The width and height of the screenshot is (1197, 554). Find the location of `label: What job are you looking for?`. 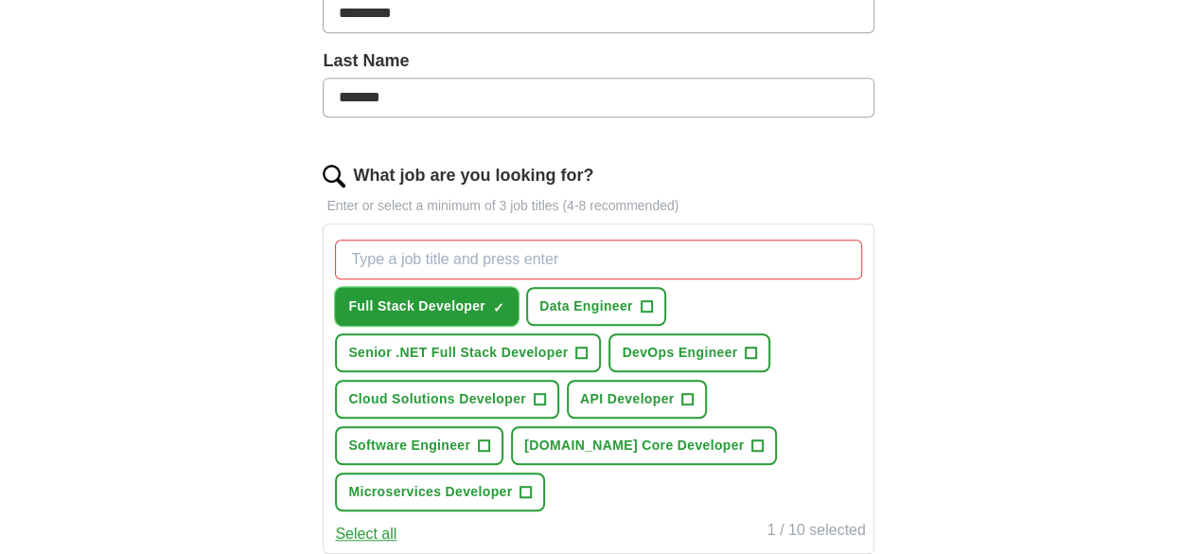

label: What job are you looking for? is located at coordinates (473, 175).